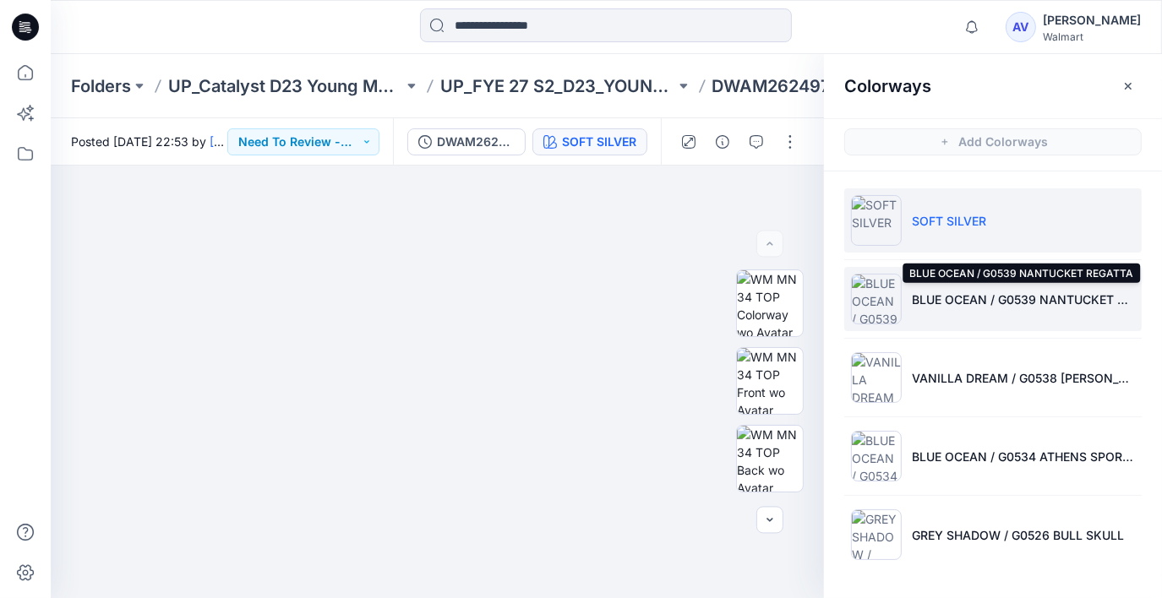 This screenshot has width=1162, height=598. Describe the element at coordinates (1024, 299) in the screenshot. I see `p: BLUE OCEAN / G0539 NANTUCKET REGATTA` at that location.